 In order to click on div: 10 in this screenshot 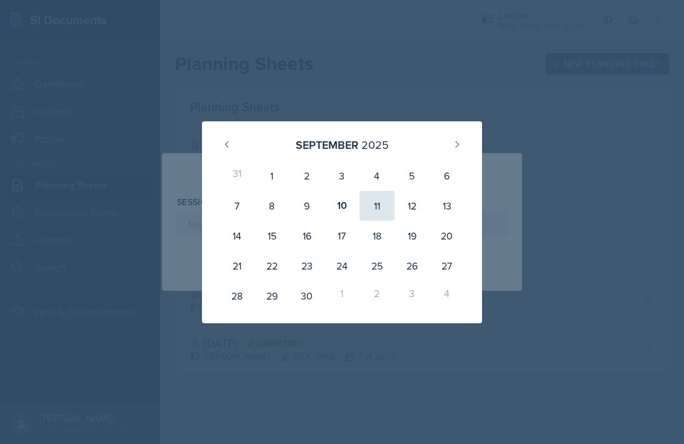, I will do `click(342, 206)`.